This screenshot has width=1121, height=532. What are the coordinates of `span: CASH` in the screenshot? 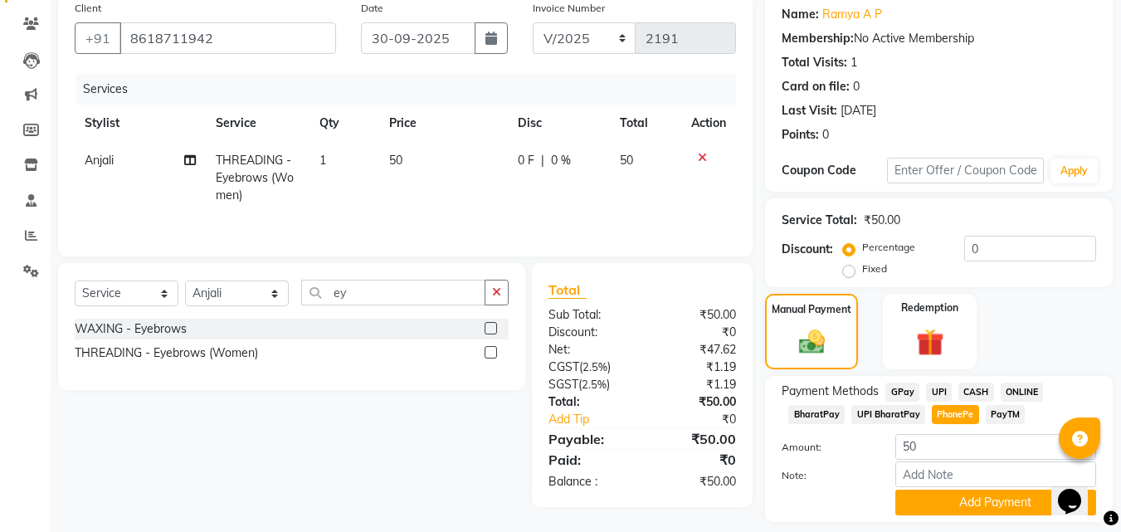 It's located at (976, 392).